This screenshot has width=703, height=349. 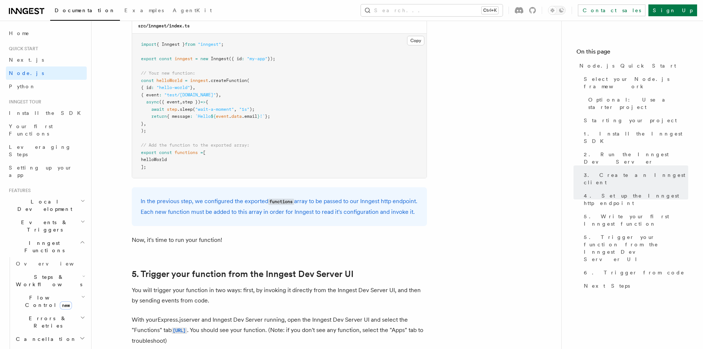 What do you see at coordinates (149, 44) in the screenshot?
I see `span: import` at bounding box center [149, 44].